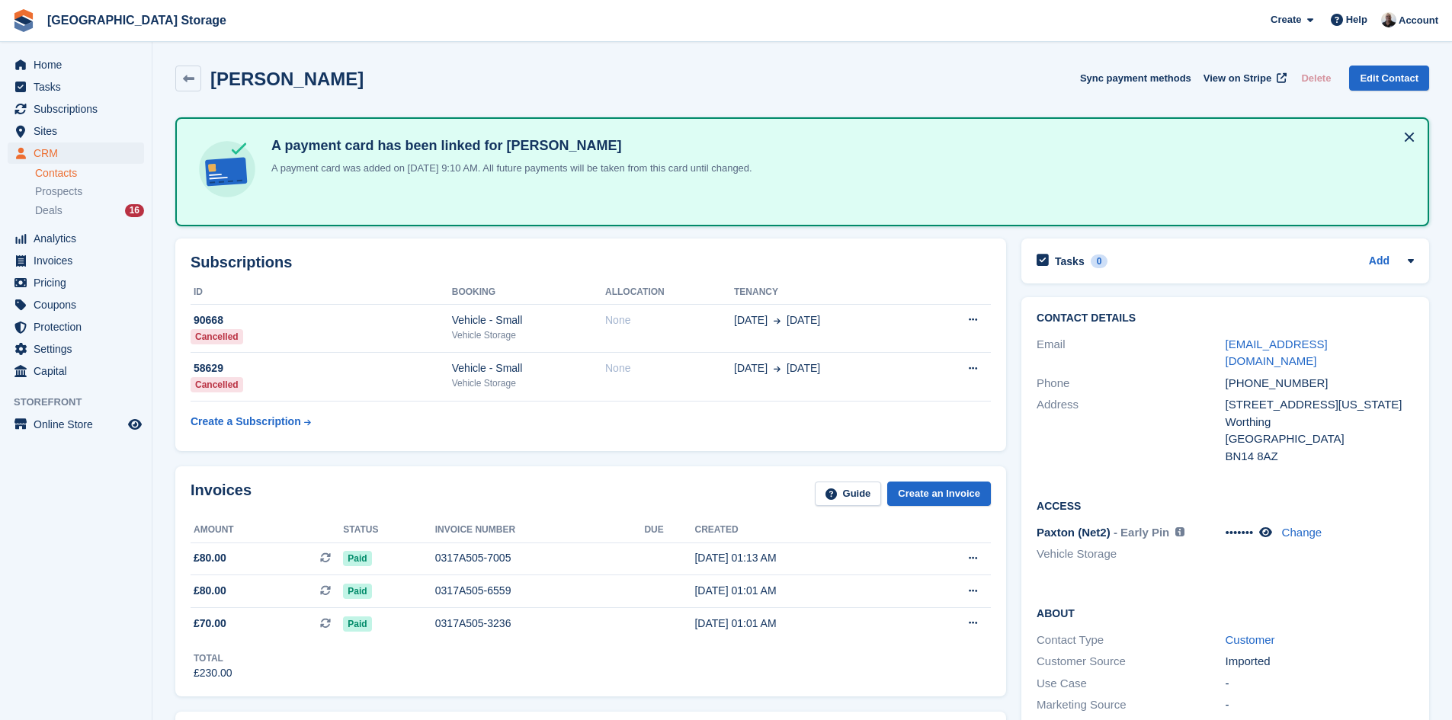 This screenshot has height=720, width=1452. What do you see at coordinates (79, 87) in the screenshot?
I see `span: Tasks` at bounding box center [79, 87].